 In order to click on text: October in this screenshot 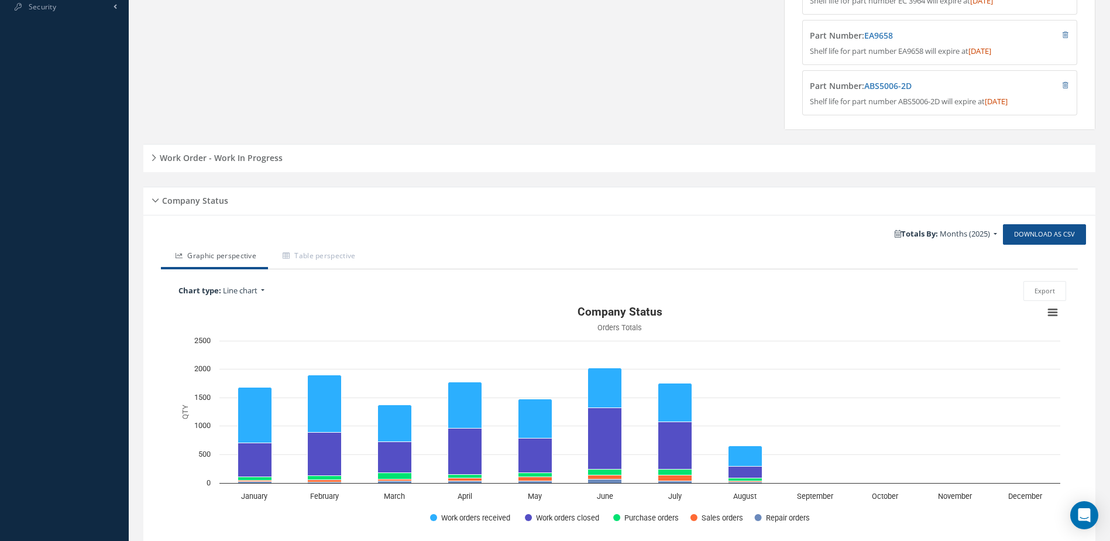, I will do `click(885, 496)`.